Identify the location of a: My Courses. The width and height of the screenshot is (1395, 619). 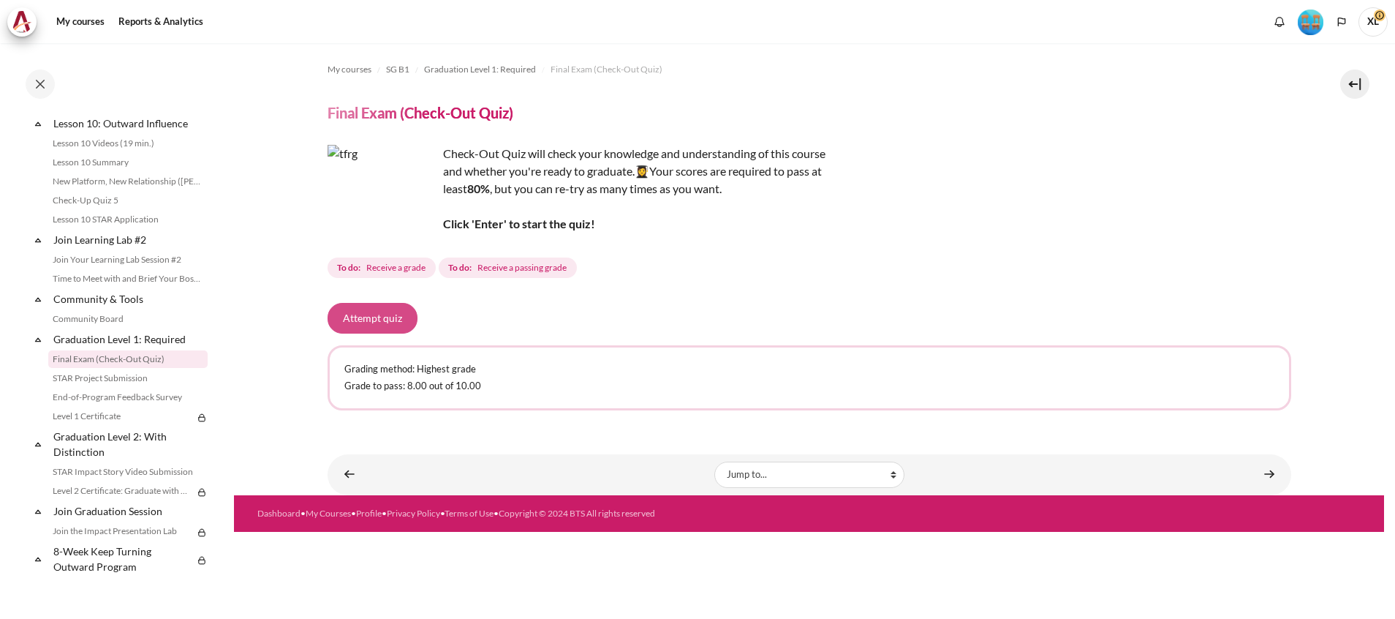
(328, 513).